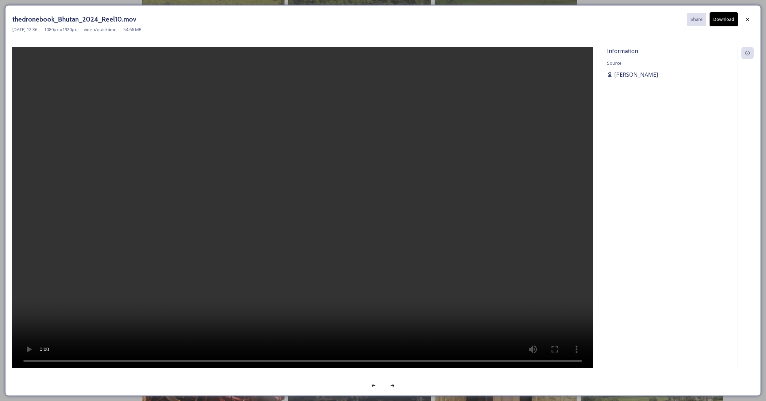  What do you see at coordinates (697, 19) in the screenshot?
I see `button: Share` at bounding box center [697, 19].